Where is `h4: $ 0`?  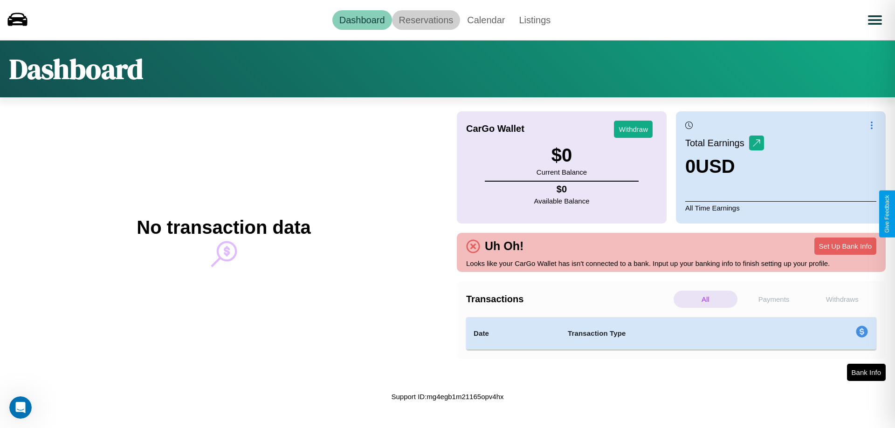 h4: $ 0 is located at coordinates (562, 189).